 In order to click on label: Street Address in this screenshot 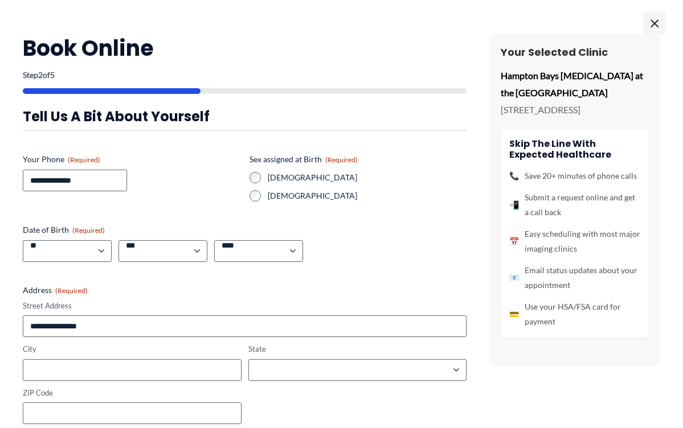, I will do `click(244, 306)`.